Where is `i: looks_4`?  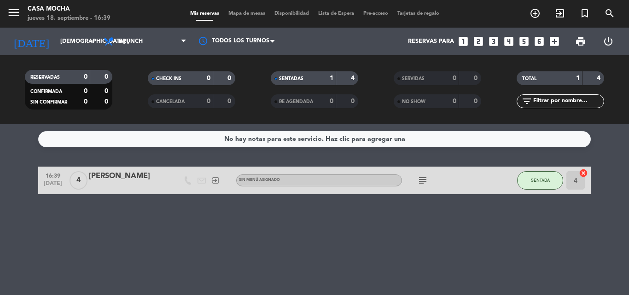 i: looks_4 is located at coordinates (509, 41).